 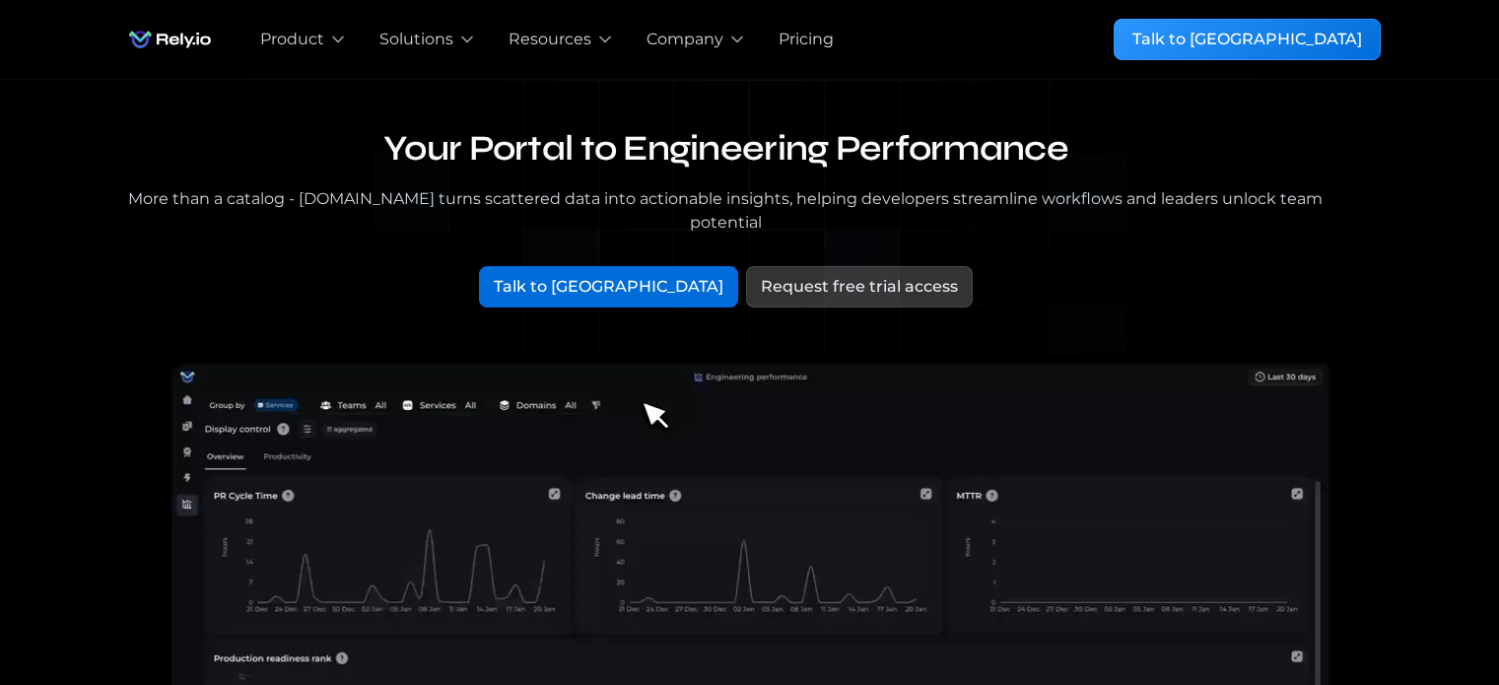 I want to click on h1: Your Portal to Engineering Performance, so click(x=726, y=149).